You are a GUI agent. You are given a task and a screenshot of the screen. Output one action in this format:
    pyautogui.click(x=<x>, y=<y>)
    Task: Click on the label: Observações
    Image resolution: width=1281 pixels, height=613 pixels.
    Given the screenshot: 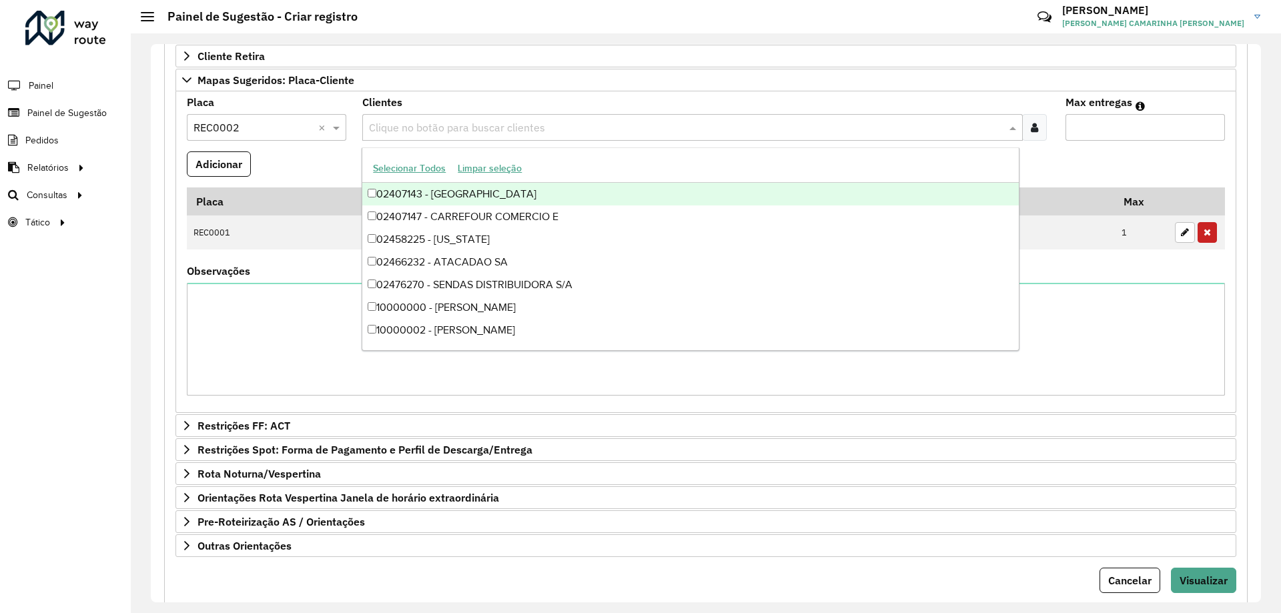 What is the action you would take?
    pyautogui.click(x=218, y=271)
    